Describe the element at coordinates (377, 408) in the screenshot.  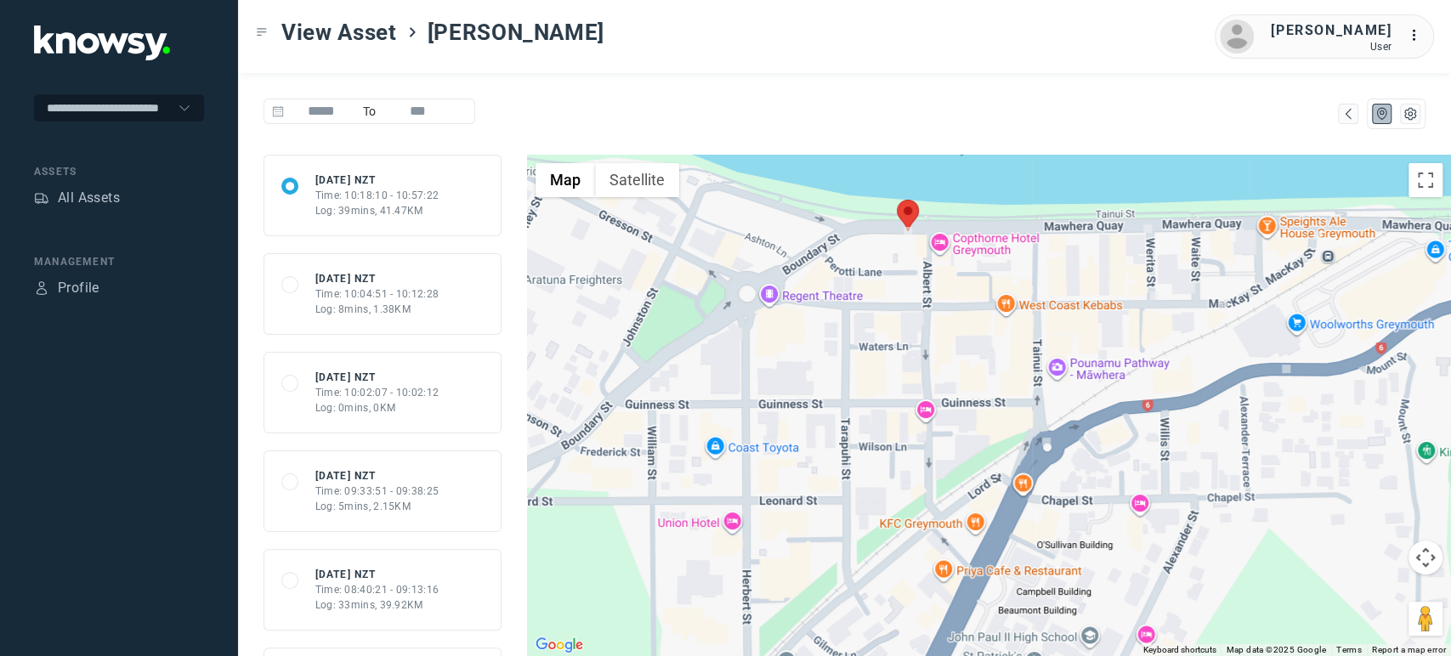
I see `div: Log: 0mins, 0KM` at that location.